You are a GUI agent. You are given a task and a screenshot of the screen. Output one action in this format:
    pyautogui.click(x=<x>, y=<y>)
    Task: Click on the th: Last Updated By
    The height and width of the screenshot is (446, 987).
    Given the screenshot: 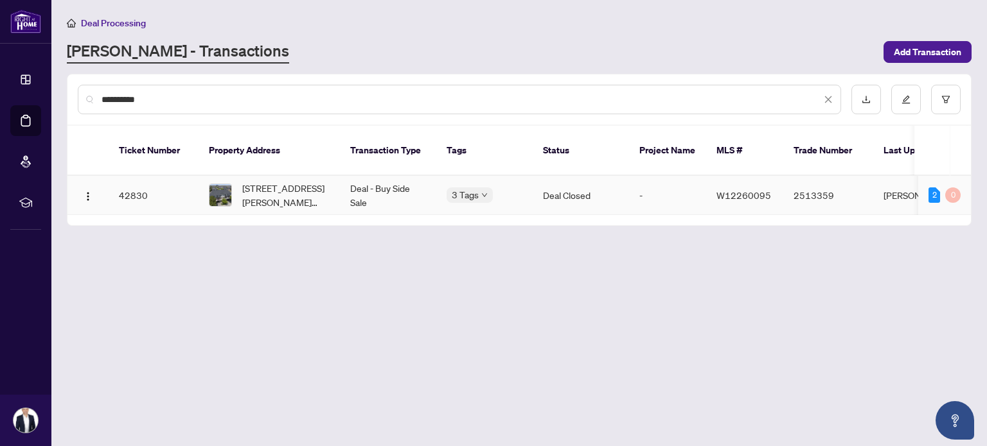 What is the action you would take?
    pyautogui.click(x=921, y=151)
    